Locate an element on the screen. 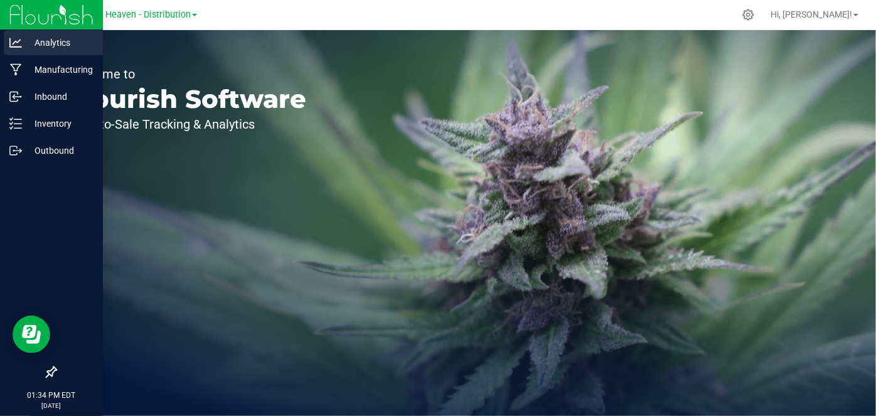 This screenshot has height=416, width=876. p: Seed-to-Sale Tracking & Analytics is located at coordinates (187, 124).